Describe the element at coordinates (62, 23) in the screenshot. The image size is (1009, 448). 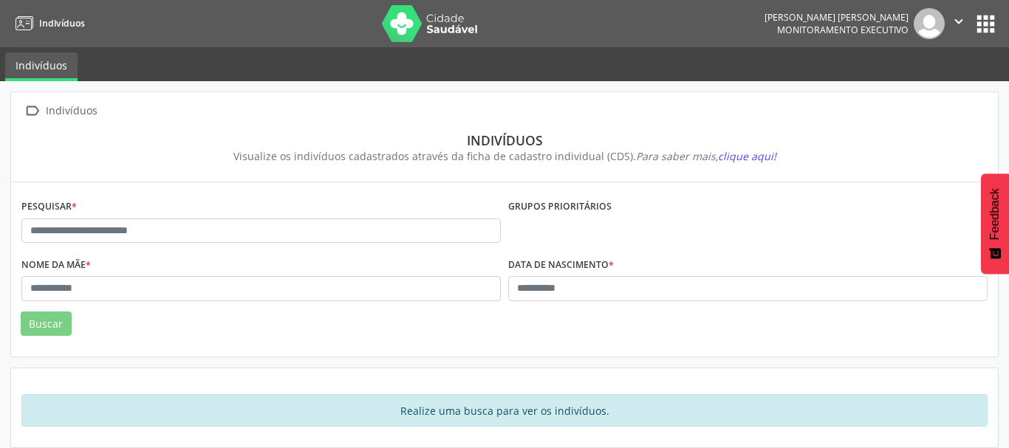
I see `span: Indivíduos` at that location.